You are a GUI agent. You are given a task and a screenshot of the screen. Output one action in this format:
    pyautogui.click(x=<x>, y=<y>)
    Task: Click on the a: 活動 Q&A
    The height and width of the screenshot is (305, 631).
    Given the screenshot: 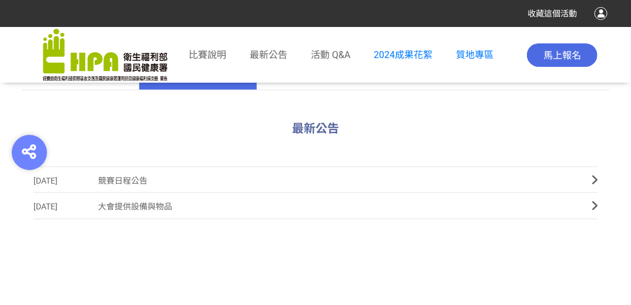 What is the action you would take?
    pyautogui.click(x=331, y=55)
    